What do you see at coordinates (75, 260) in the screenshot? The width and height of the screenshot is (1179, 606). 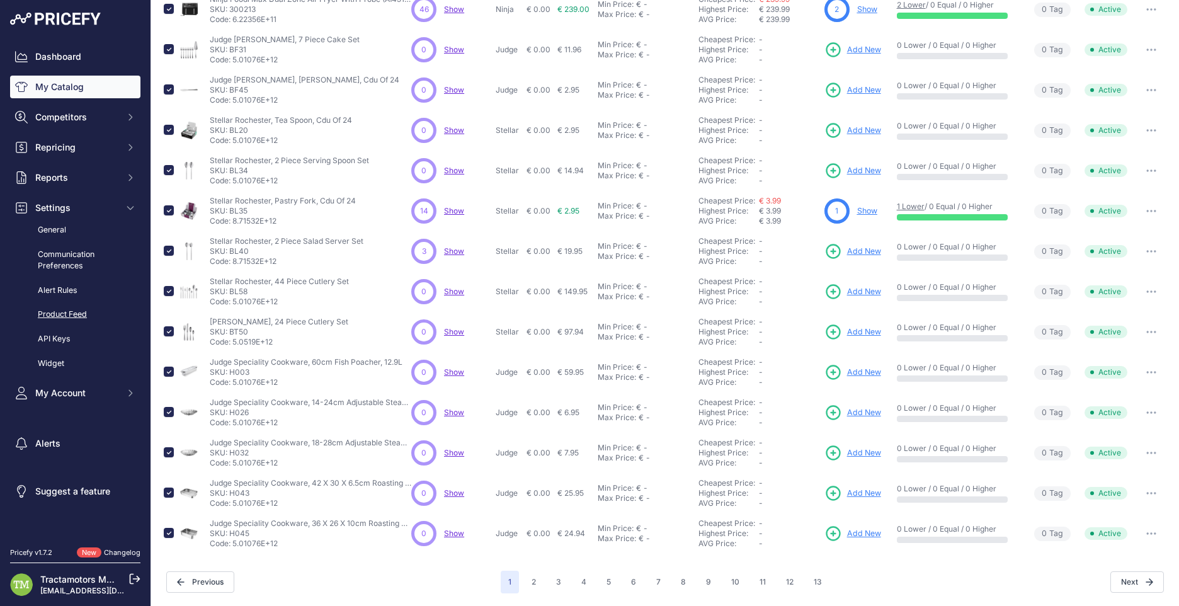 I see `a: Communication Preferences` at bounding box center [75, 260].